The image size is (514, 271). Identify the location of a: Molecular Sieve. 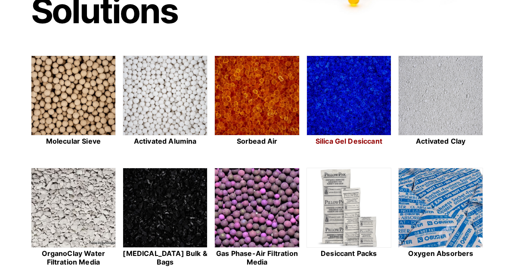
(73, 101).